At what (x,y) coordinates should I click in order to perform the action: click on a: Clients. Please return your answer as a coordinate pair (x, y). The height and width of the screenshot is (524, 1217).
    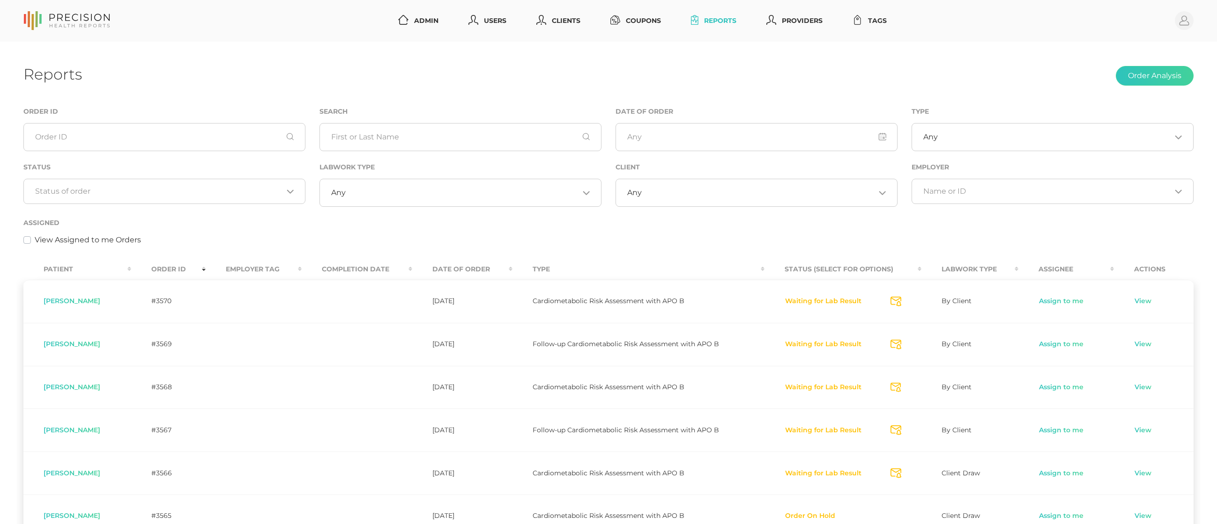
    Looking at the image, I should click on (558, 21).